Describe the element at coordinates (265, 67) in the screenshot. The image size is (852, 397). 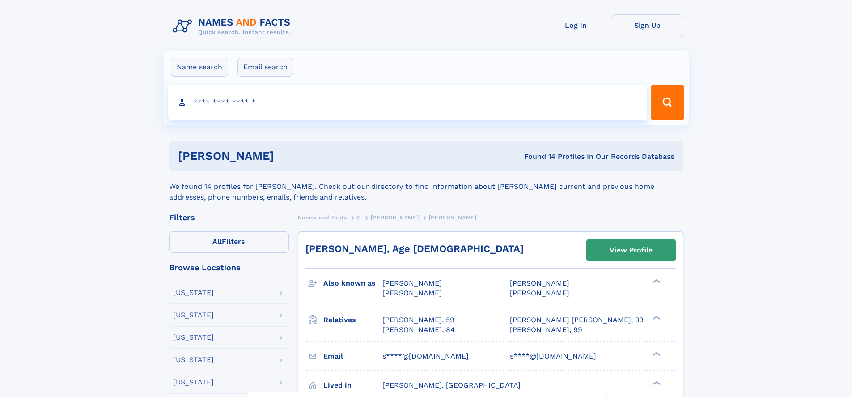
I see `label: Email search` at that location.